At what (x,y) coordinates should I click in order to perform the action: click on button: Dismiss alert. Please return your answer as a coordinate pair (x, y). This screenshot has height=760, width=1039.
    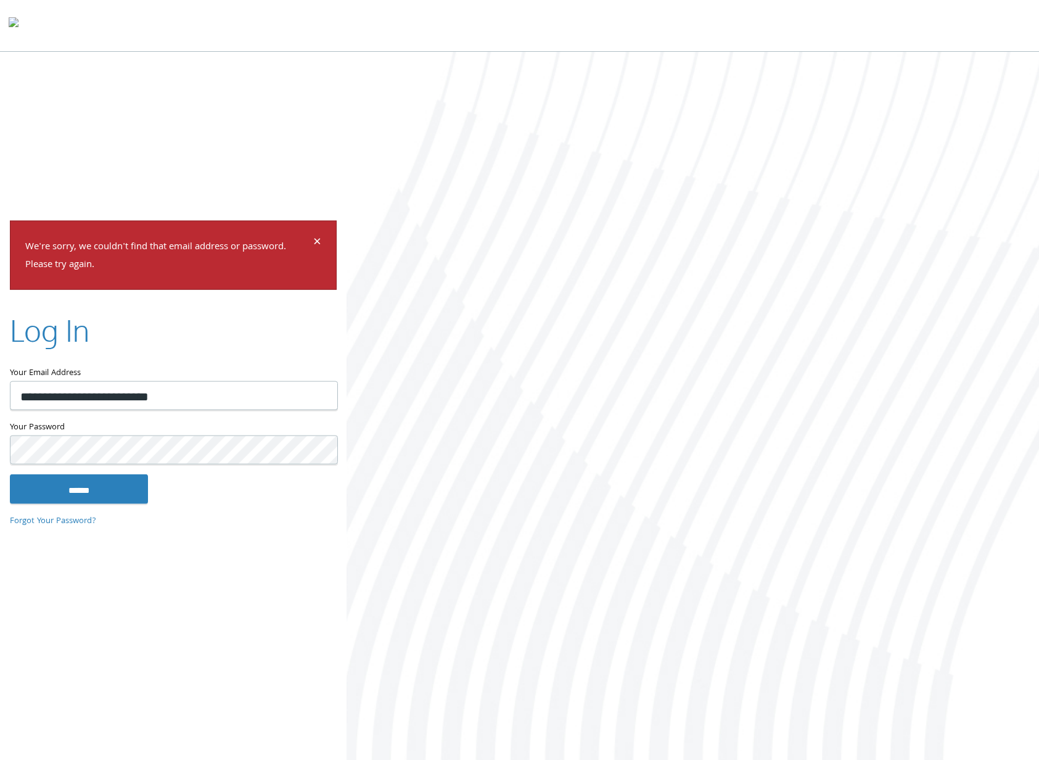
    Looking at the image, I should click on (317, 244).